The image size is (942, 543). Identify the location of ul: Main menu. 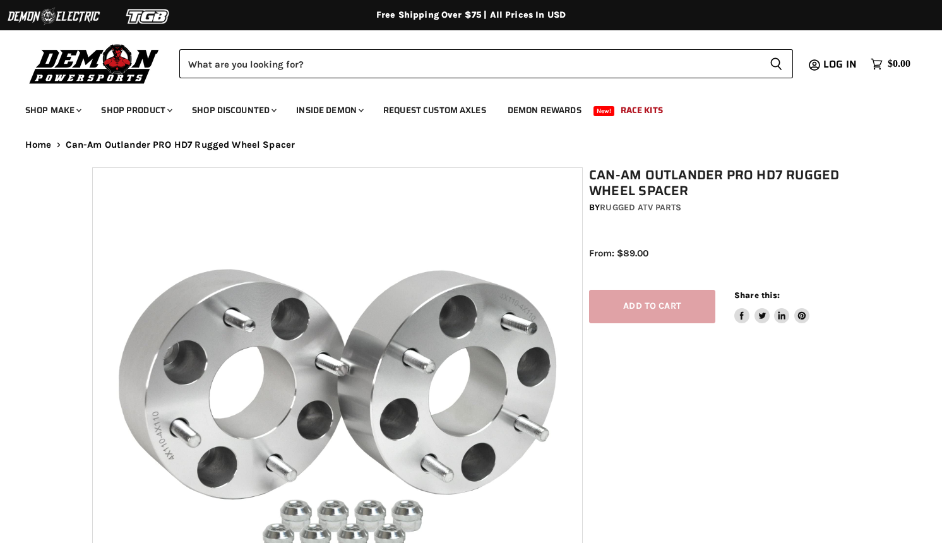
(461, 107).